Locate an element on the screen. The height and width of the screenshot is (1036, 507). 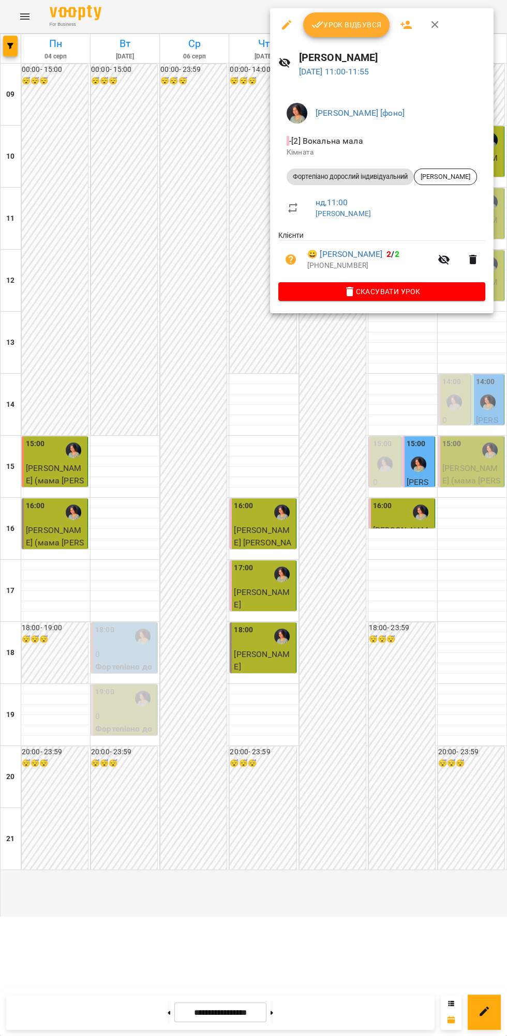
span: Урок відбувся is located at coordinates (346, 25).